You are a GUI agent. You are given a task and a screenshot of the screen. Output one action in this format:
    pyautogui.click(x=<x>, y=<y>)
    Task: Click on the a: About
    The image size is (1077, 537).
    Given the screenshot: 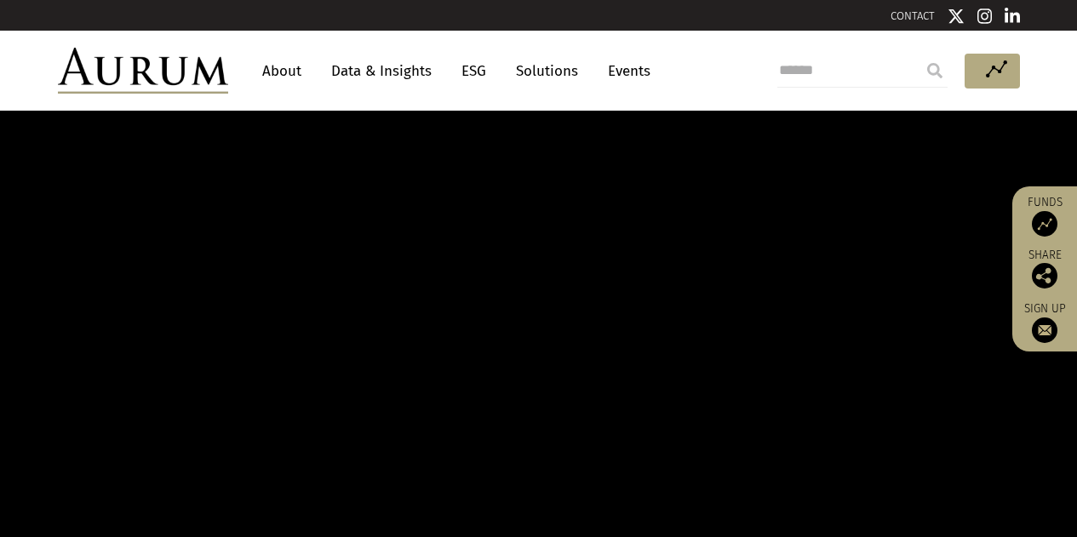 What is the action you would take?
    pyautogui.click(x=282, y=71)
    